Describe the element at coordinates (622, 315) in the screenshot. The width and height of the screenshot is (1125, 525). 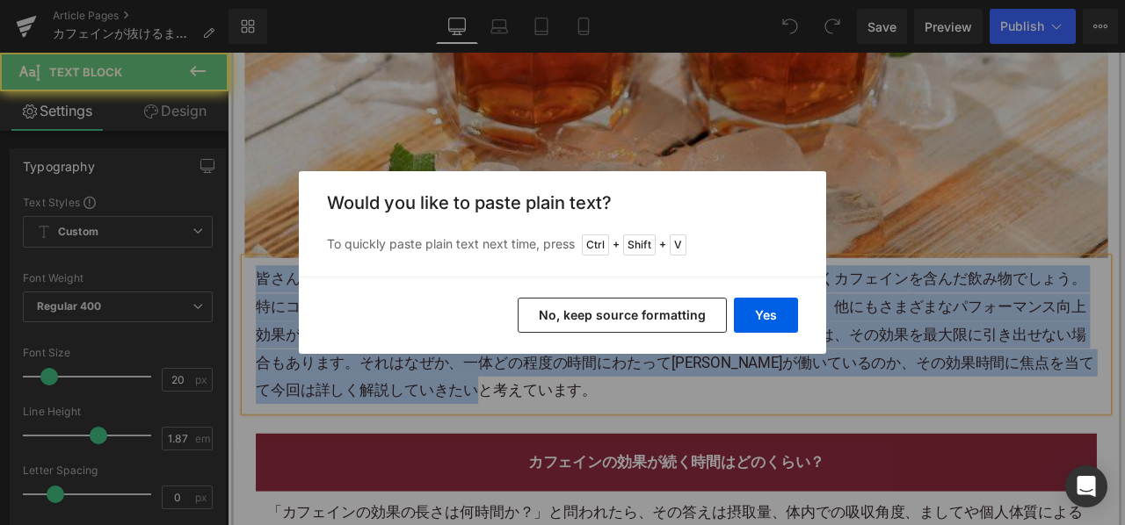
I see `button: No, keep source formatting` at that location.